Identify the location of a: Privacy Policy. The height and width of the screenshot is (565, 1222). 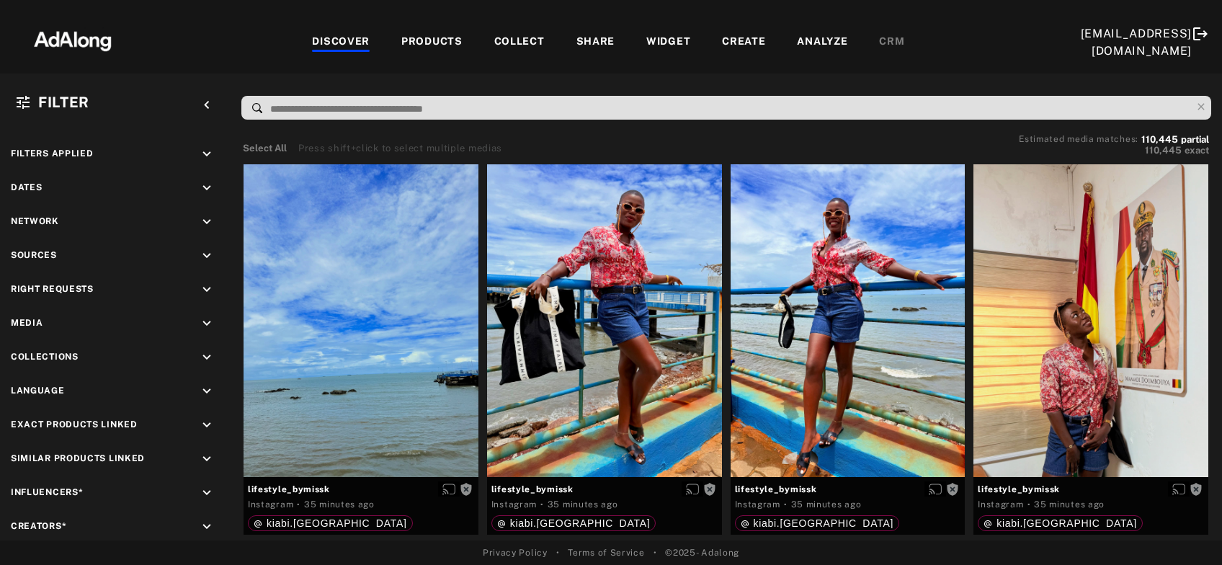
(515, 553).